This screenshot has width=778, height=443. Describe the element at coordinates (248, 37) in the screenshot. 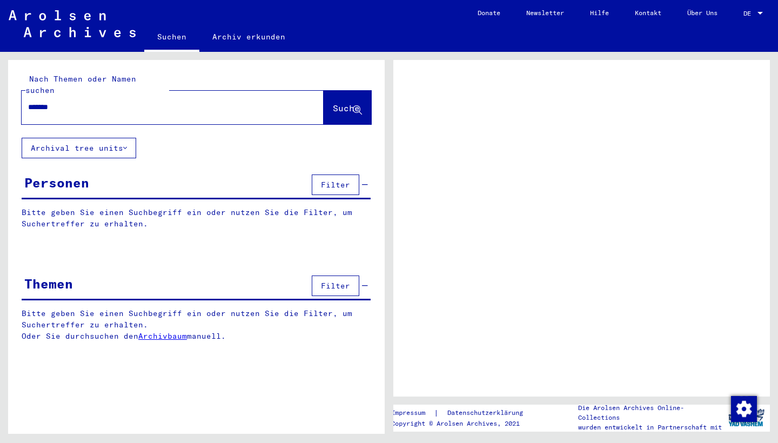

I see `a: Archiv erkunden` at that location.